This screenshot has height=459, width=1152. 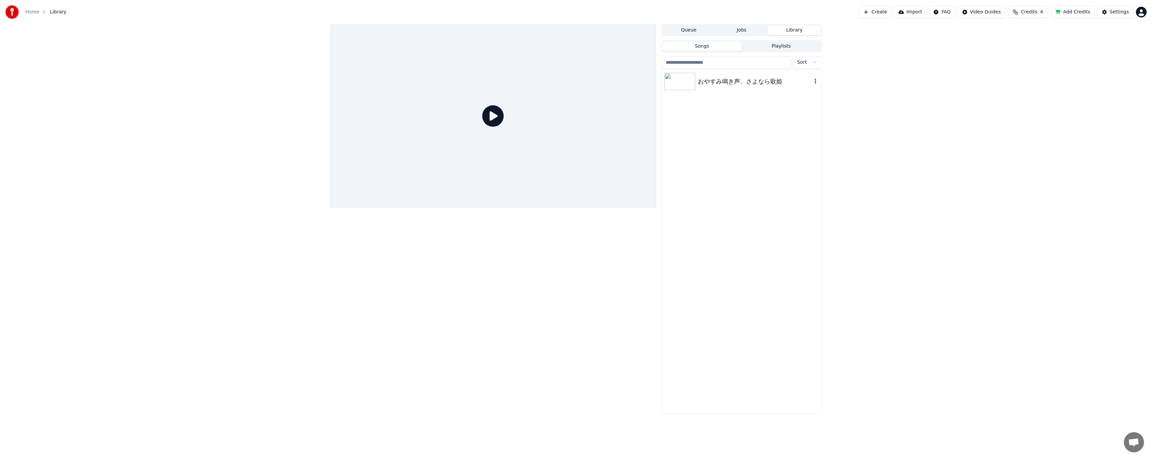 What do you see at coordinates (781, 46) in the screenshot?
I see `button: Playlists` at bounding box center [781, 46].